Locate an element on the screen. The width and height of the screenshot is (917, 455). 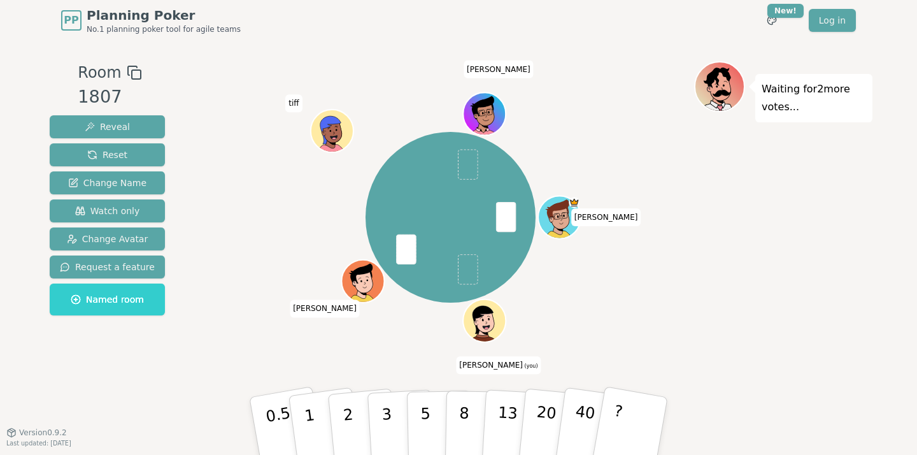
button: Change Avatar is located at coordinates (107, 239).